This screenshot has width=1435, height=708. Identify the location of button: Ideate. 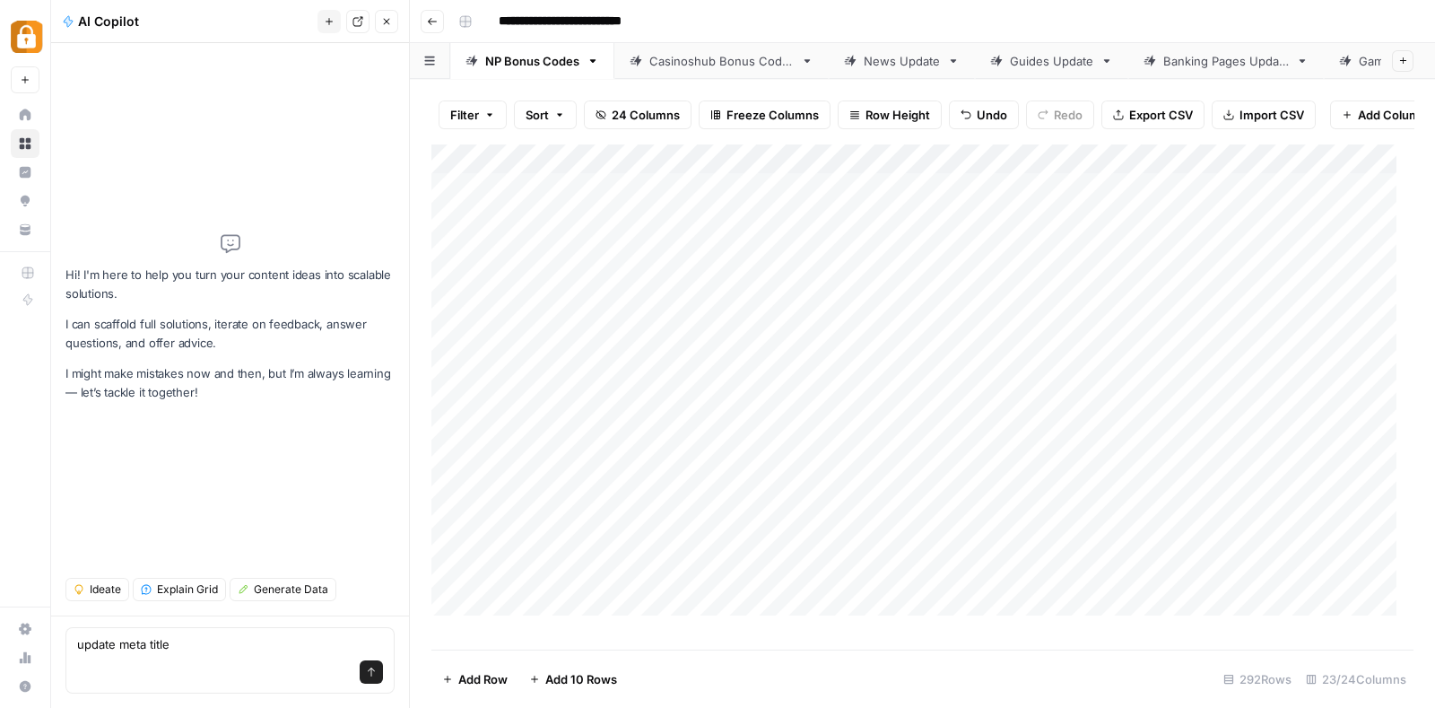
(97, 589).